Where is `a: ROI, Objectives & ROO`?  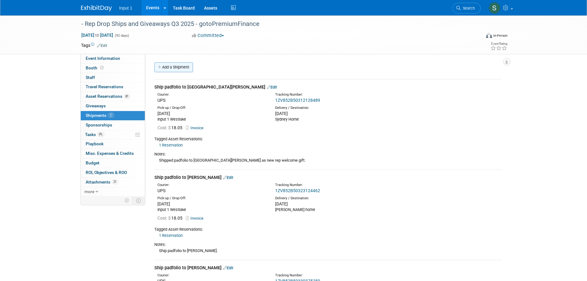
a: ROI, Objectives & ROO is located at coordinates (113, 173).